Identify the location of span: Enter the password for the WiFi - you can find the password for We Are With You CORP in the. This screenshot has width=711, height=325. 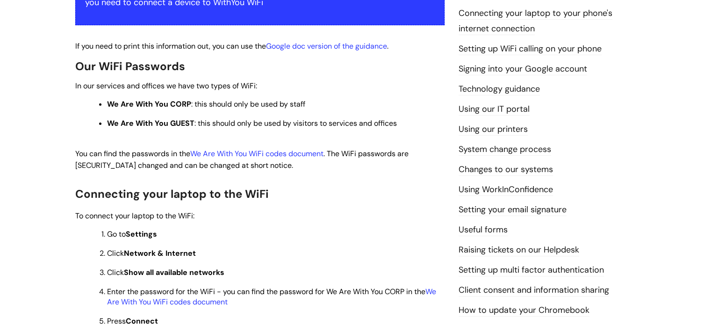
(271, 296).